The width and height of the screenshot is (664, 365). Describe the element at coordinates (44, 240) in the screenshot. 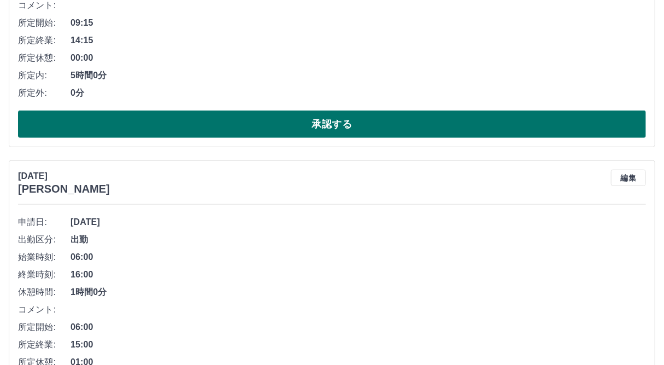

I see `span: 出勤区分:` at that location.